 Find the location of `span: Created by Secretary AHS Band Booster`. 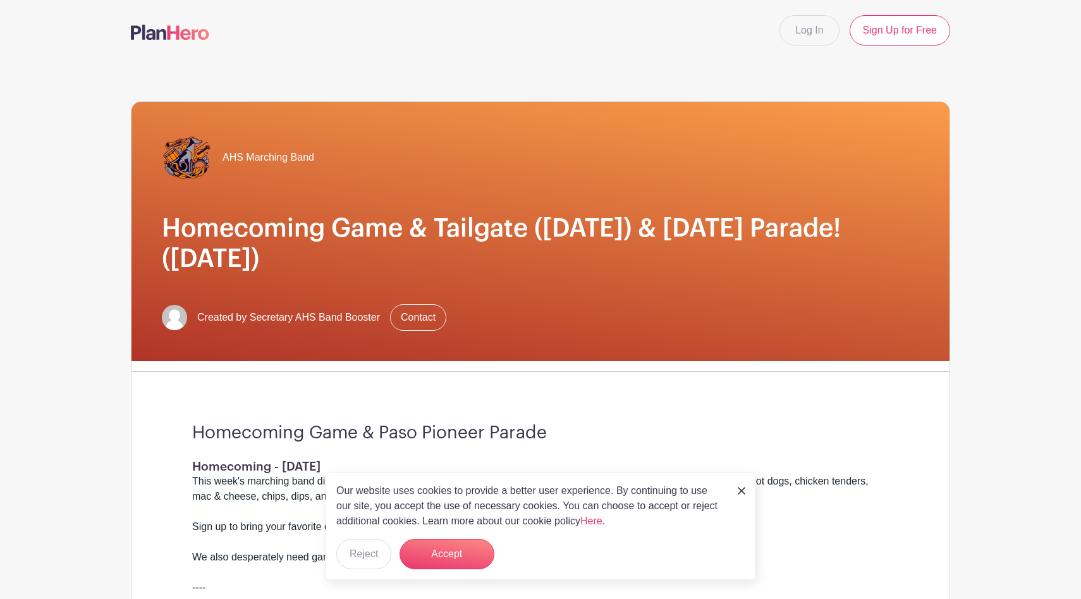

span: Created by Secretary AHS Band Booster is located at coordinates (288, 317).